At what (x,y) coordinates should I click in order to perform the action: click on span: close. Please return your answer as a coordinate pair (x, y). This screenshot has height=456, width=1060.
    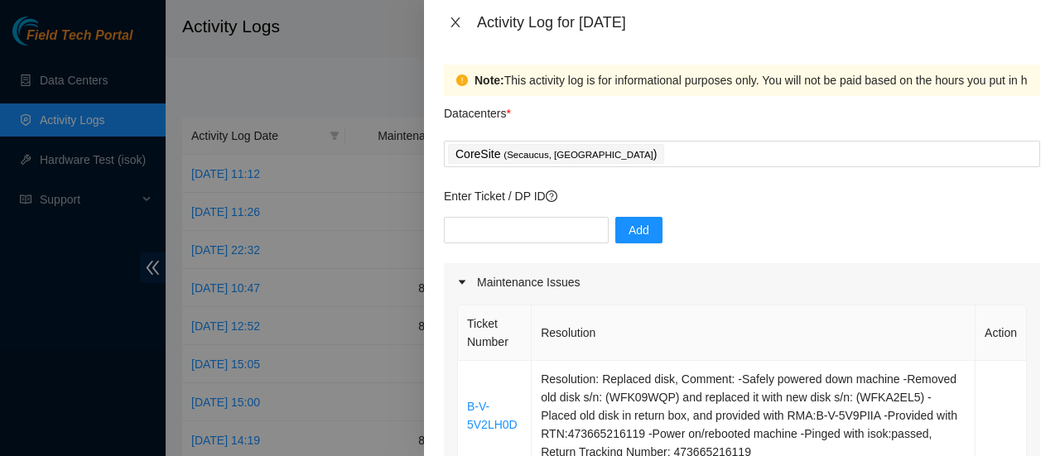
    Looking at the image, I should click on (455, 22).